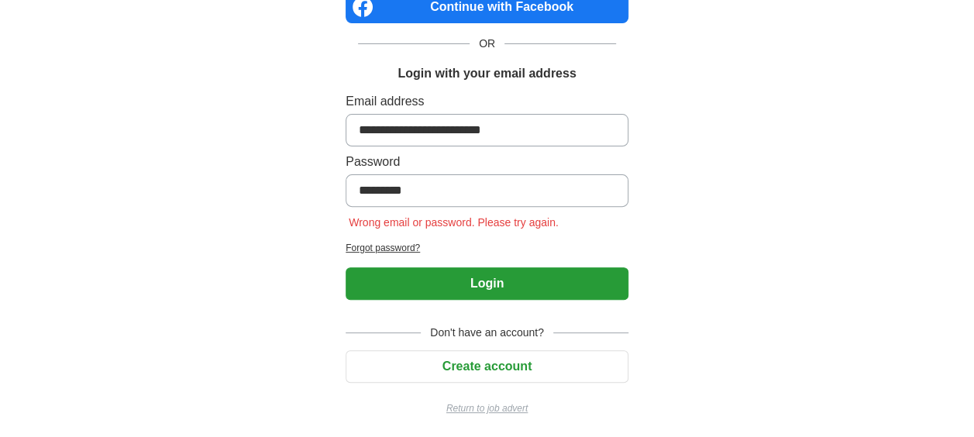 The width and height of the screenshot is (974, 437). What do you see at coordinates (487, 162) in the screenshot?
I see `label: Password` at bounding box center [487, 162].